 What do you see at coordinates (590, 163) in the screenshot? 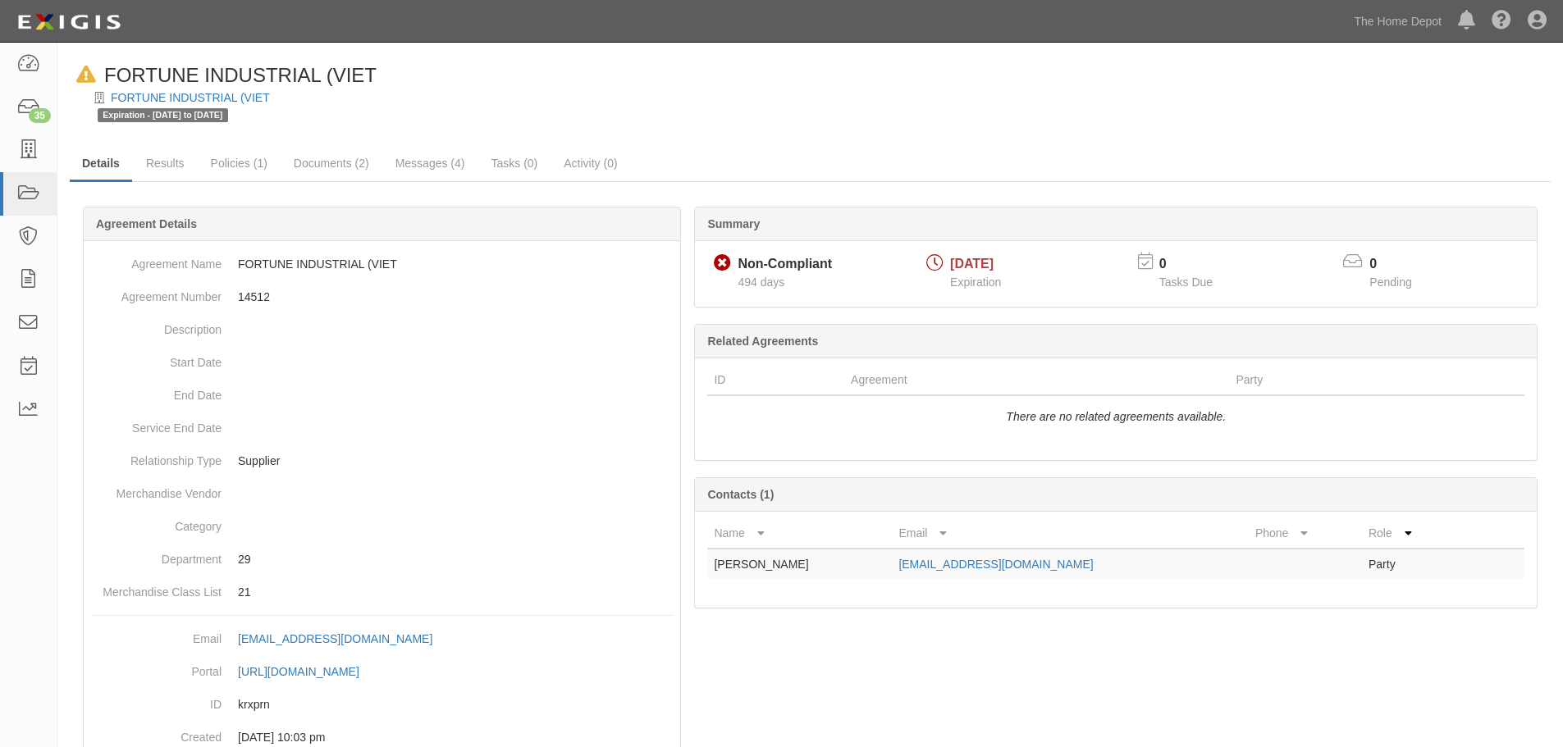
I see `a: Activity (0)` at bounding box center [590, 163].